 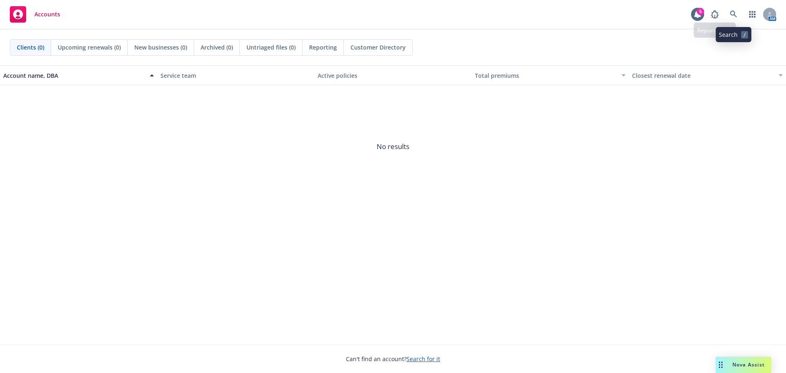 What do you see at coordinates (423, 359) in the screenshot?
I see `a: Search for it` at bounding box center [423, 359].